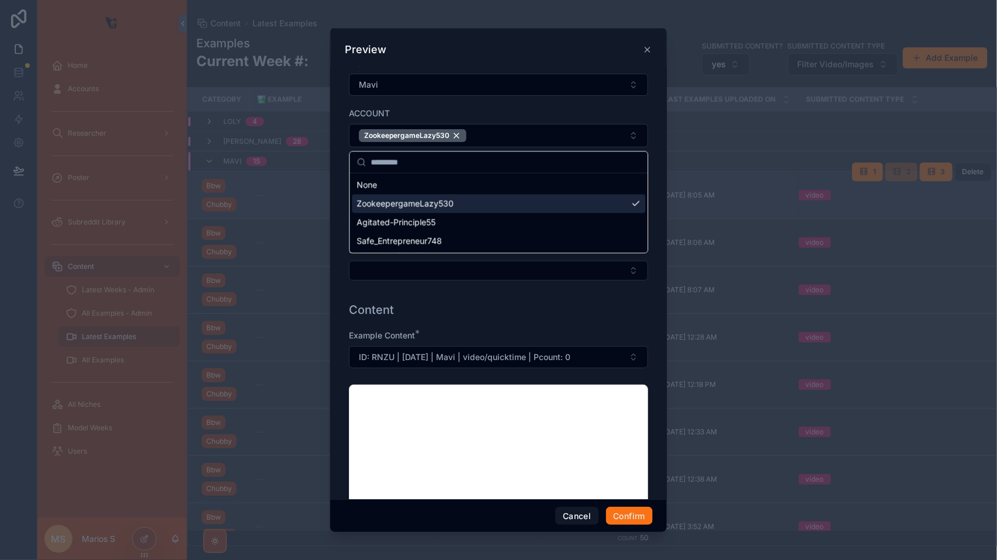 This screenshot has width=997, height=560. What do you see at coordinates (629, 516) in the screenshot?
I see `button: Confirm` at bounding box center [629, 516].